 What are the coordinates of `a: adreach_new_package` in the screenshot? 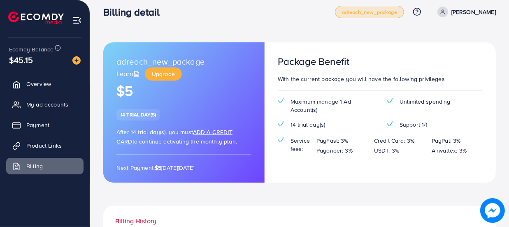 It's located at (369, 12).